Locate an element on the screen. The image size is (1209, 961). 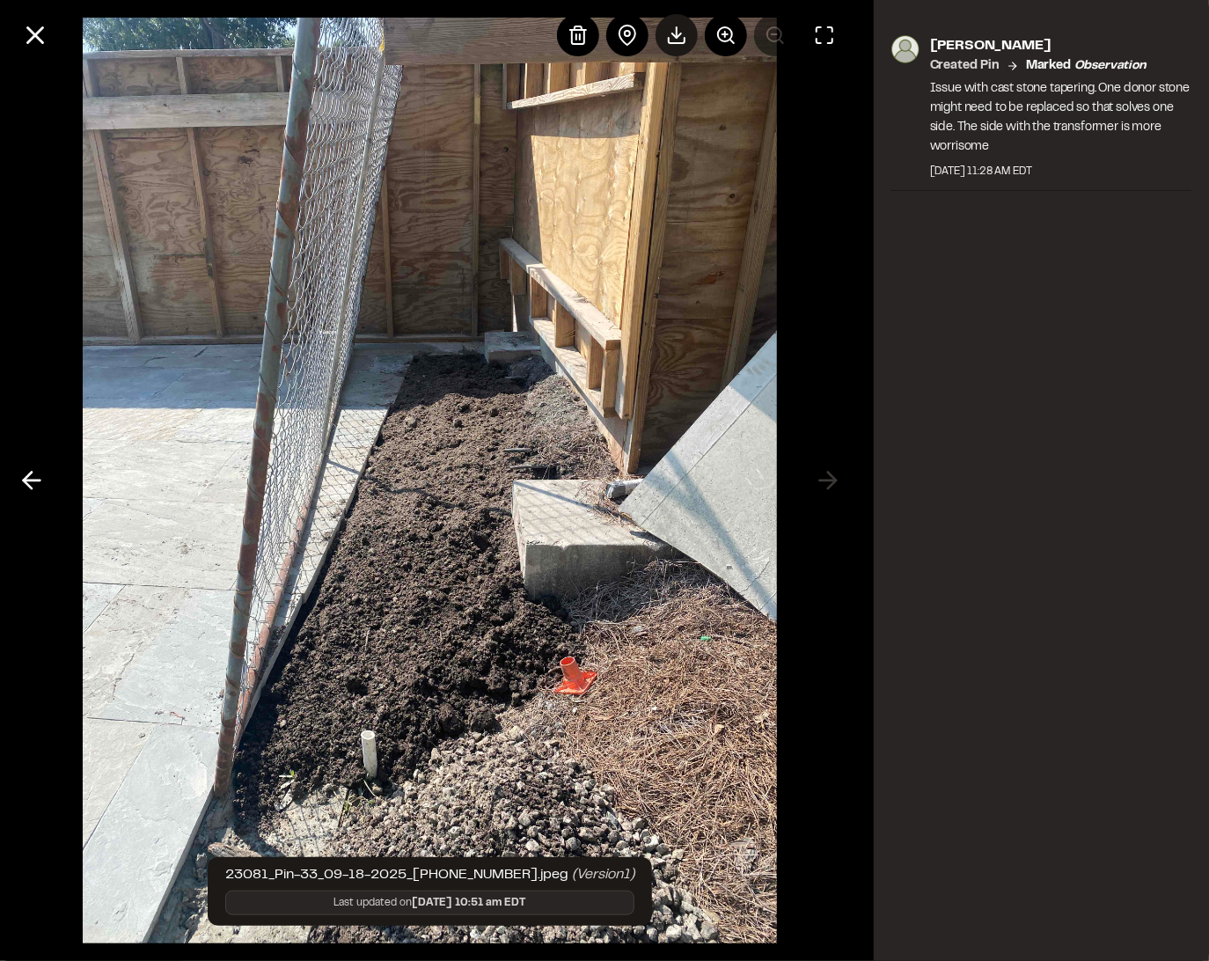
p: Marked is located at coordinates (1085, 66).